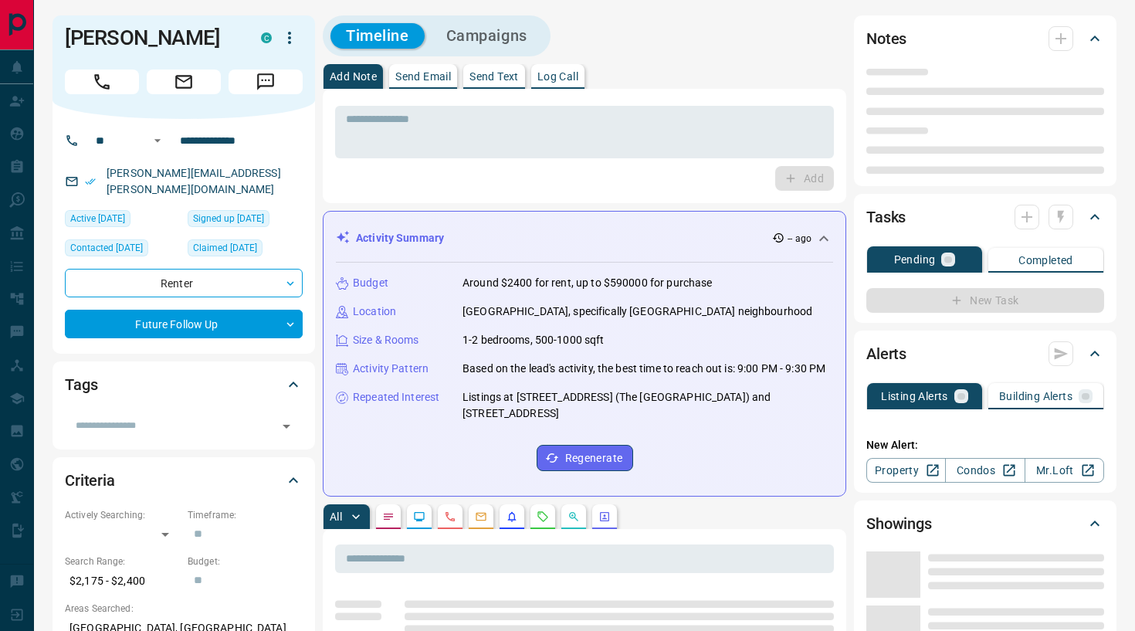  I want to click on p: Add Note, so click(353, 76).